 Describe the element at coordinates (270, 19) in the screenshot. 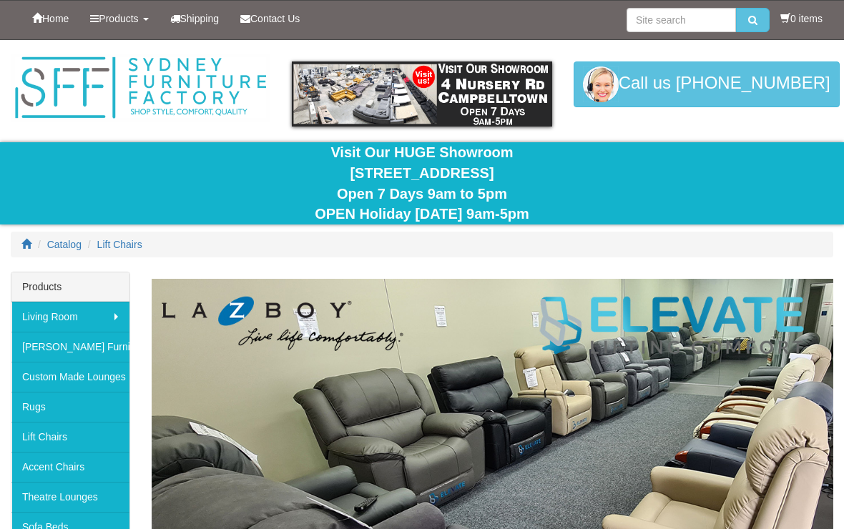

I see `a: Contact Us` at that location.